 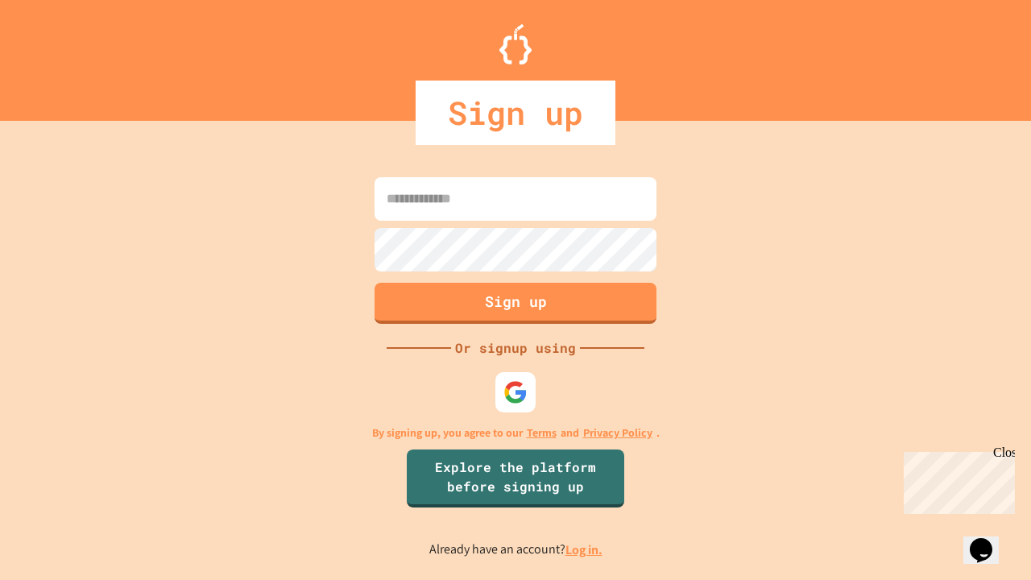 I want to click on img: google-icon.svg, so click(x=515, y=392).